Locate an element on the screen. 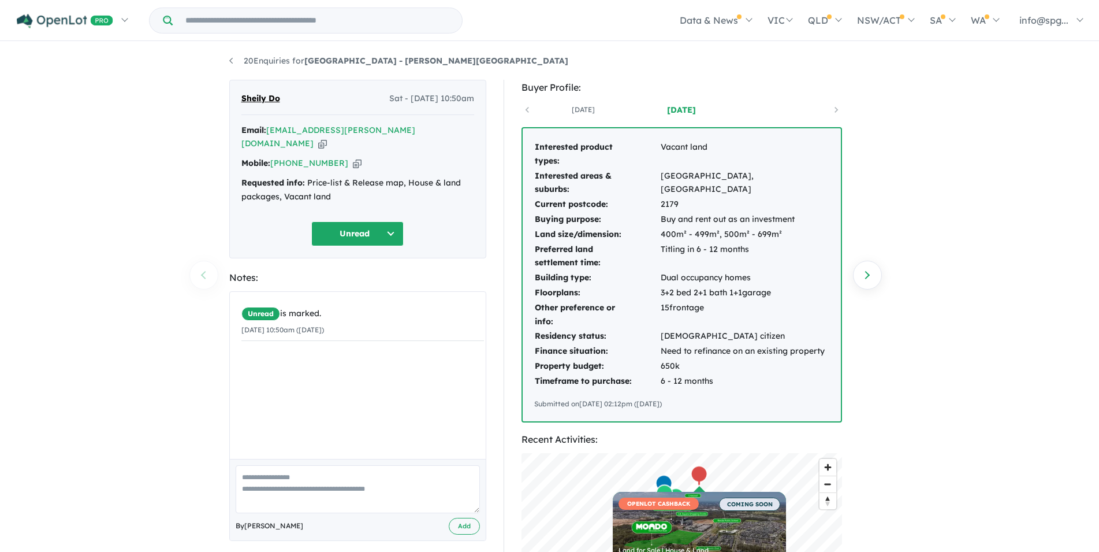 The image size is (1099, 552). td: Preferred land settlement time: is located at coordinates (597, 256).